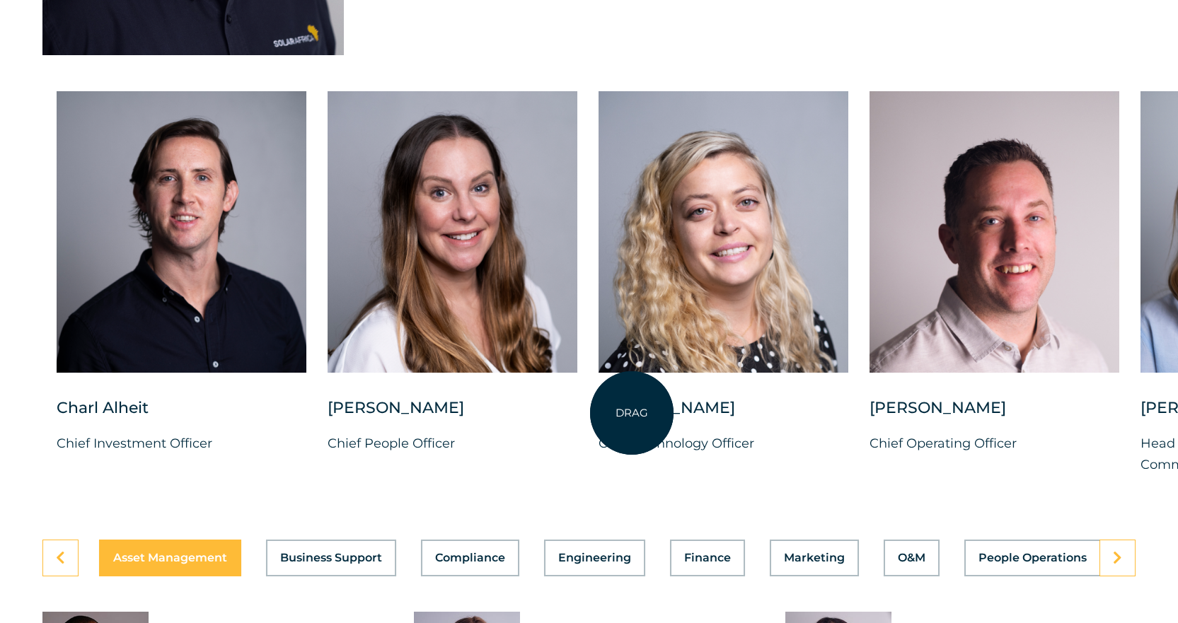 This screenshot has width=1178, height=623. I want to click on div: Charl Alheit, so click(181, 415).